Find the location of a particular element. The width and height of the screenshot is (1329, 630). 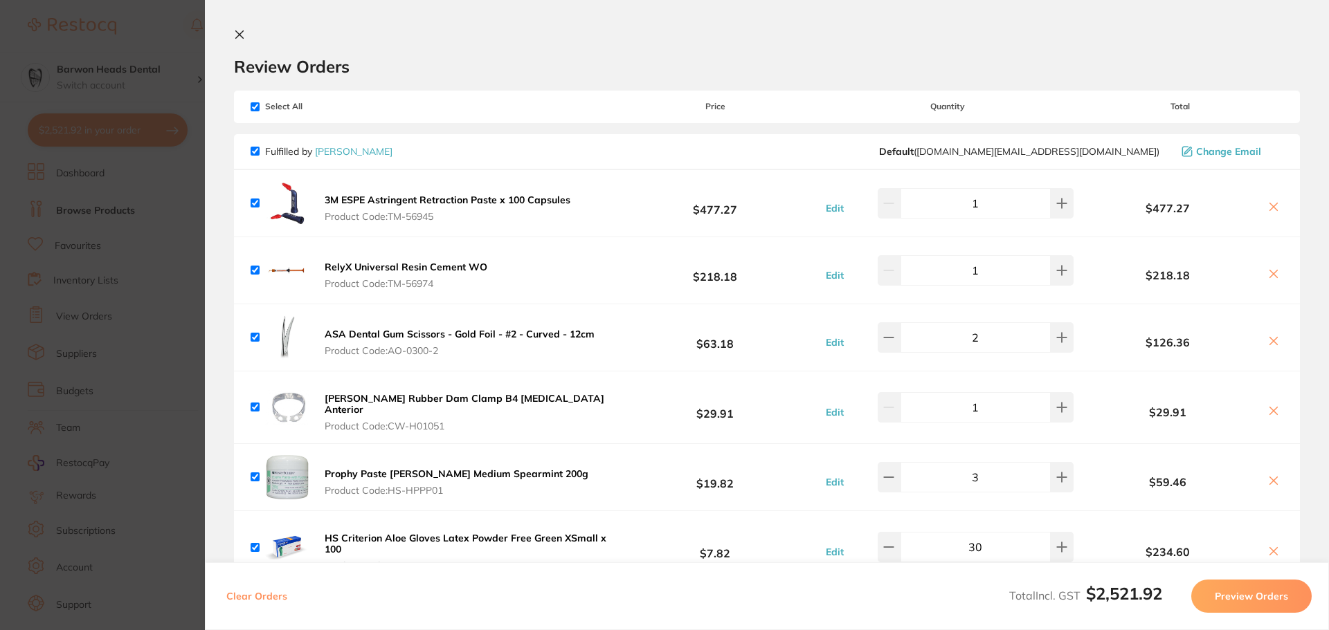

img: a2xibDJyNw is located at coordinates (287, 408).